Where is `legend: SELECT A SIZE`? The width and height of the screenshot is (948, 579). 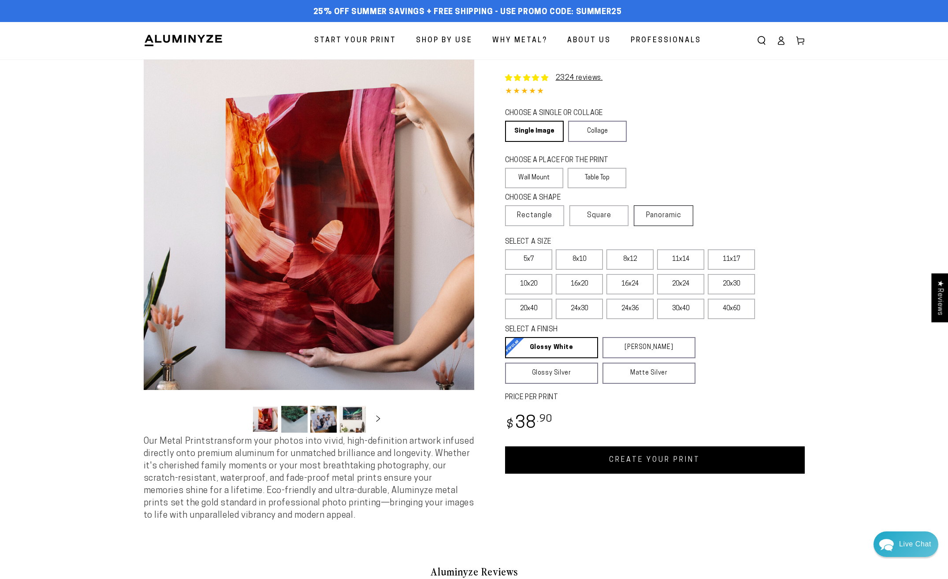 legend: SELECT A SIZE is located at coordinates (593, 242).